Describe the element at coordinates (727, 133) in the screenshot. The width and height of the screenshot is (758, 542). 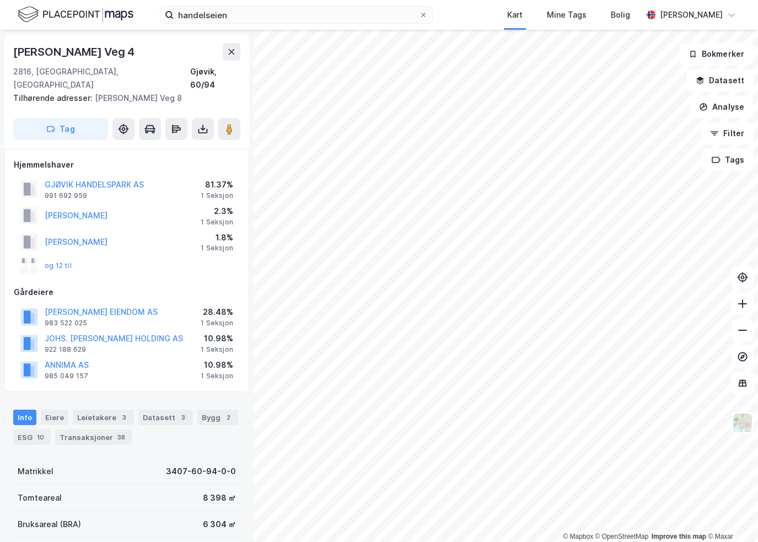
I see `button: Filter` at that location.